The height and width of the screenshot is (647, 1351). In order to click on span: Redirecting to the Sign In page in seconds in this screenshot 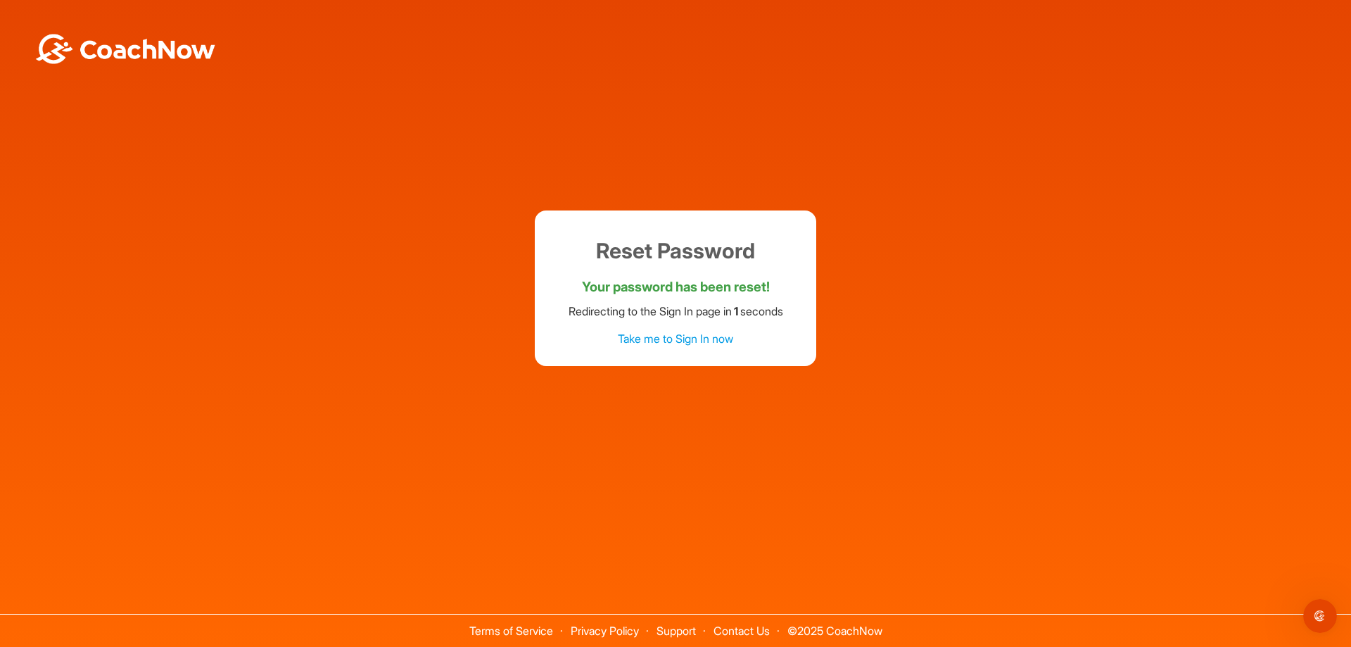, I will do `click(676, 311)`.